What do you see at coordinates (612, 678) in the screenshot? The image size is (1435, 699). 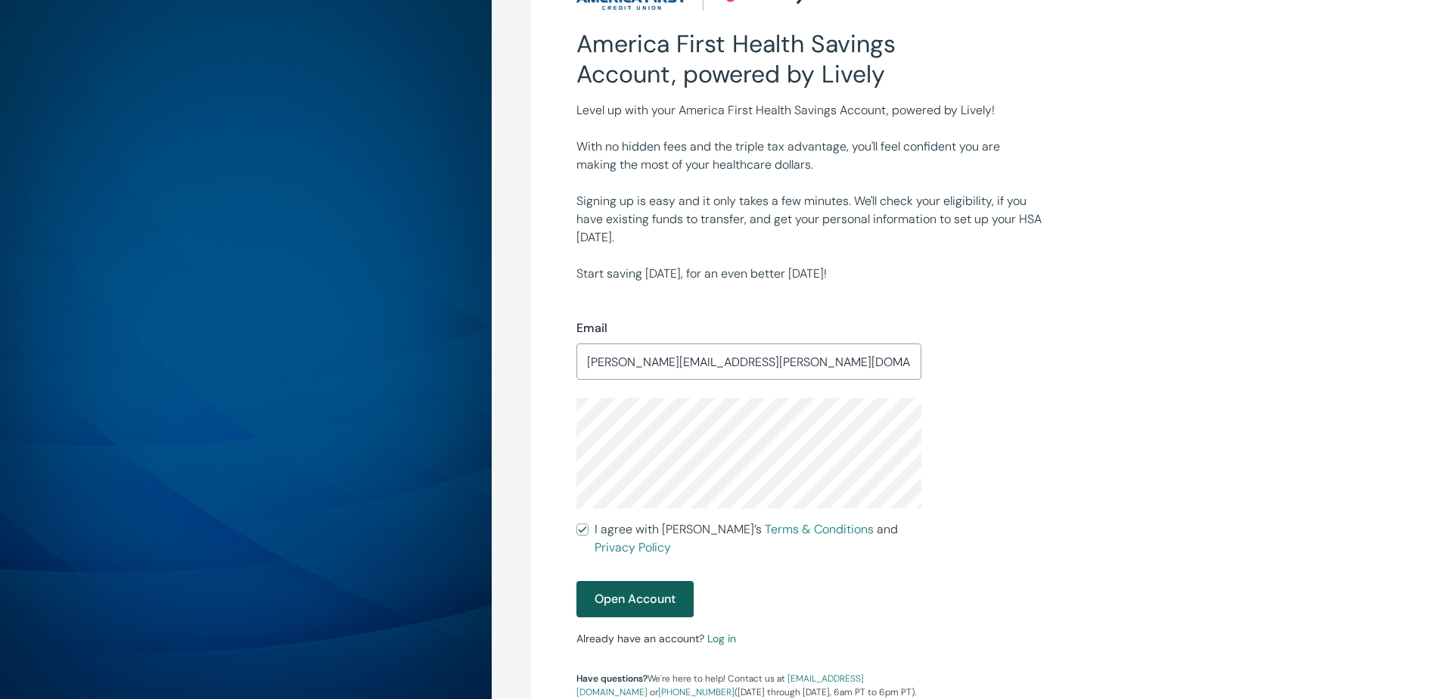 I see `strong: Have questions?` at bounding box center [612, 678].